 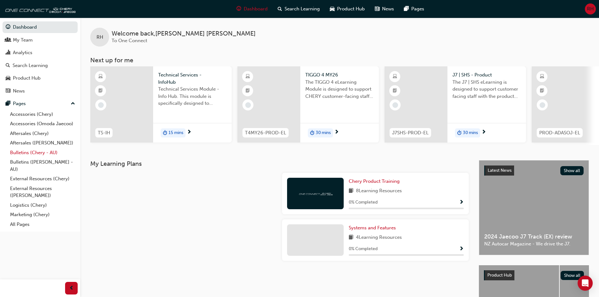 I want to click on a: TS-IHTechnical Services - InfoHubTechnical Services Module - Info Hub. This module is specificall..., so click(x=161, y=104).